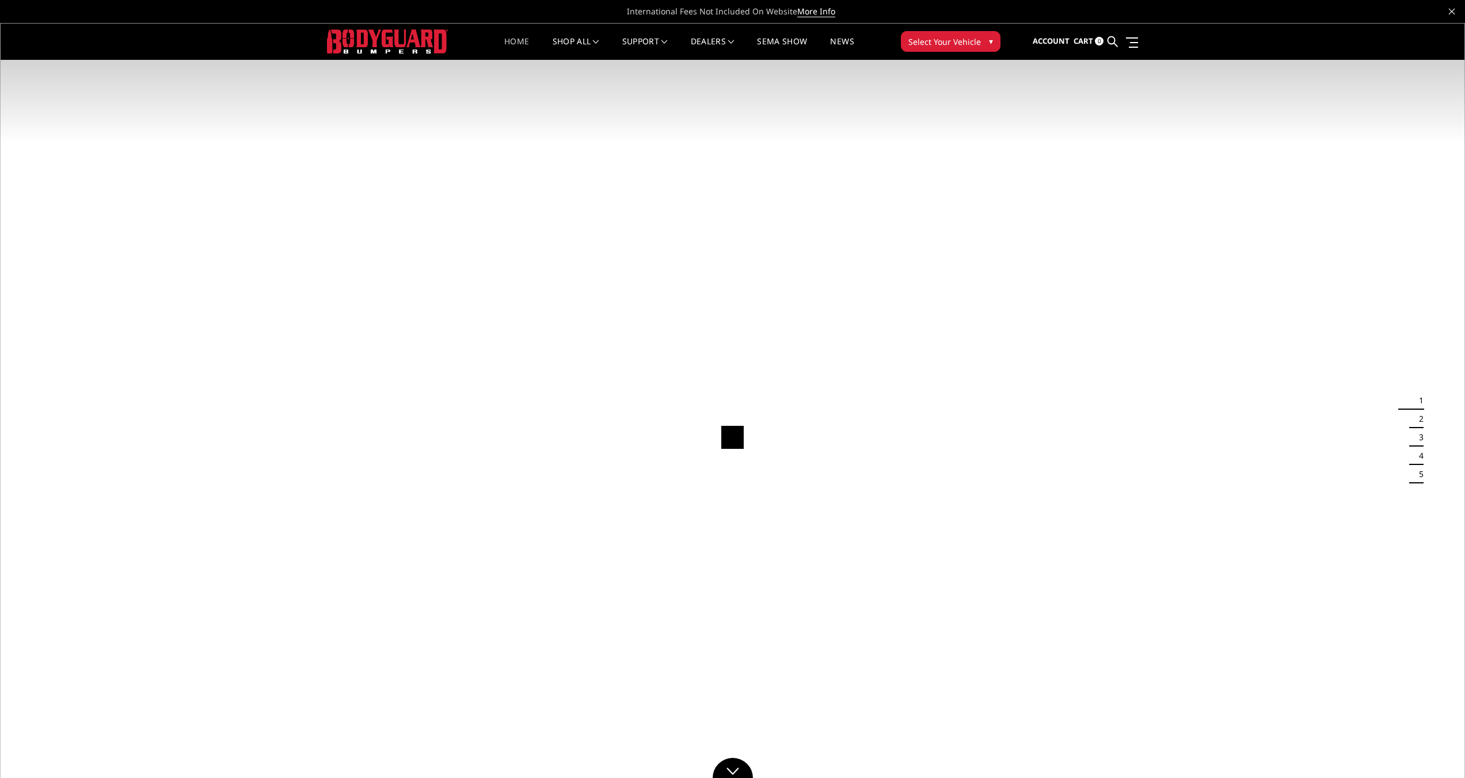 This screenshot has height=778, width=1465. I want to click on a: Dealers, so click(713, 48).